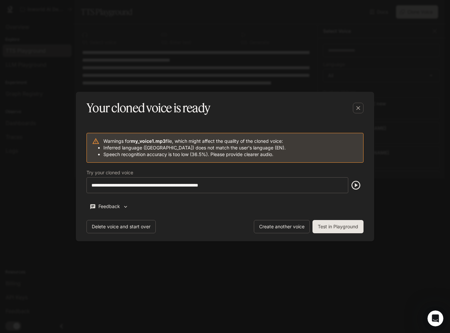 The width and height of the screenshot is (450, 333). Describe the element at coordinates (148, 108) in the screenshot. I see `h5: Your cloned voice is ready` at that location.